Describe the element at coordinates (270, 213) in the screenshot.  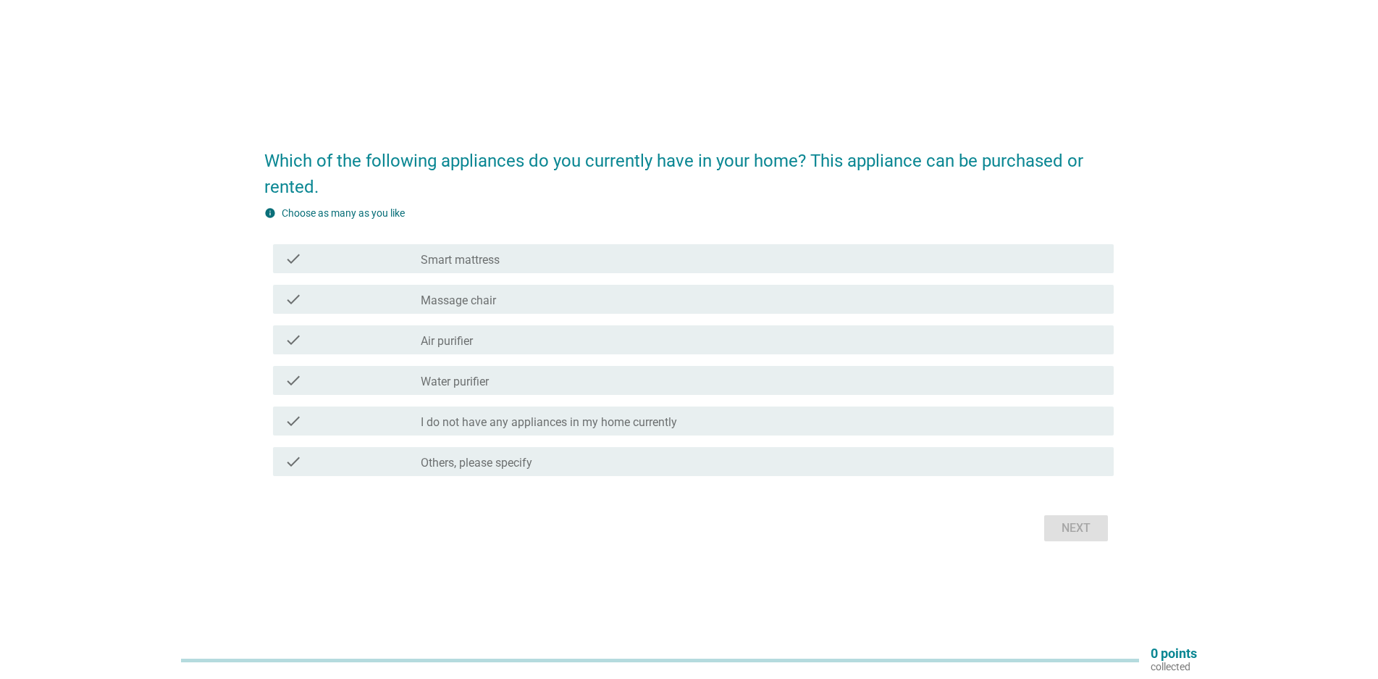
I see `i: info` at that location.